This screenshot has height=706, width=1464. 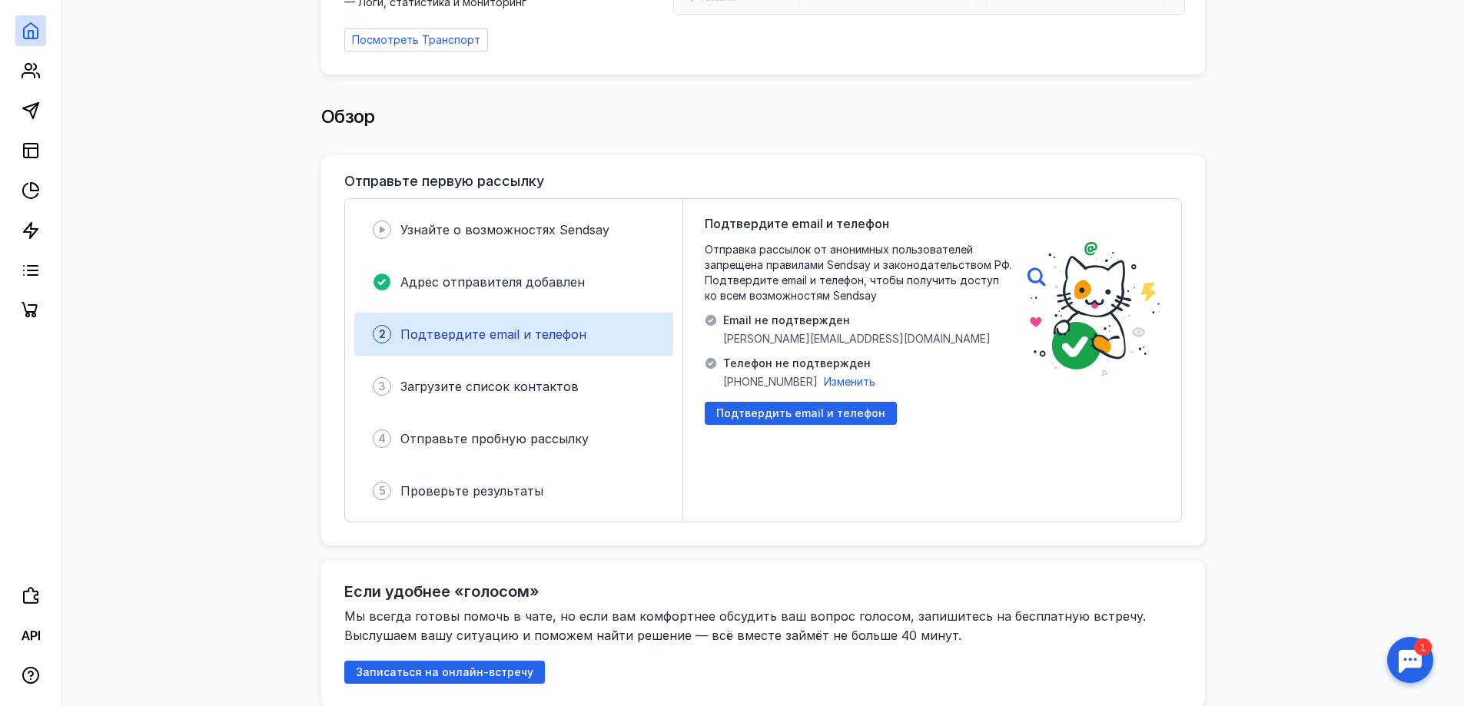 What do you see at coordinates (801, 413) in the screenshot?
I see `button: Подтвердить email и телефон` at bounding box center [801, 413].